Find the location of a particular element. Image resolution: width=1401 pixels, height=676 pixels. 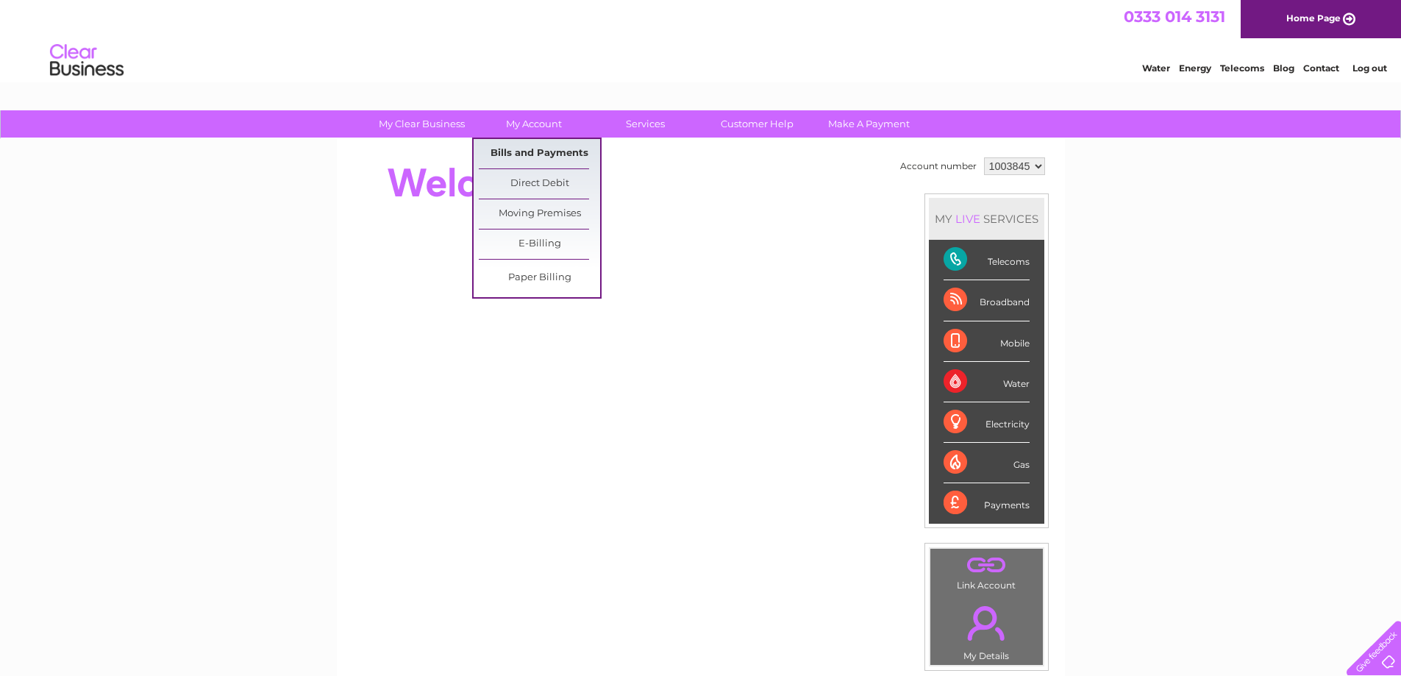

a: Contact is located at coordinates (1321, 68).